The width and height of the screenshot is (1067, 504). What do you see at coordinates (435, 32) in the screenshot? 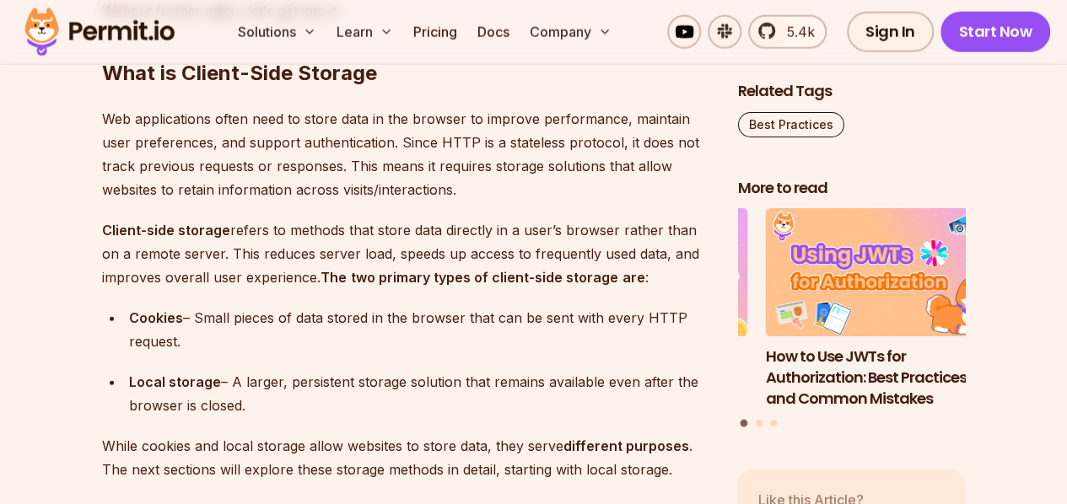
I see `a: Pricing` at bounding box center [435, 32].